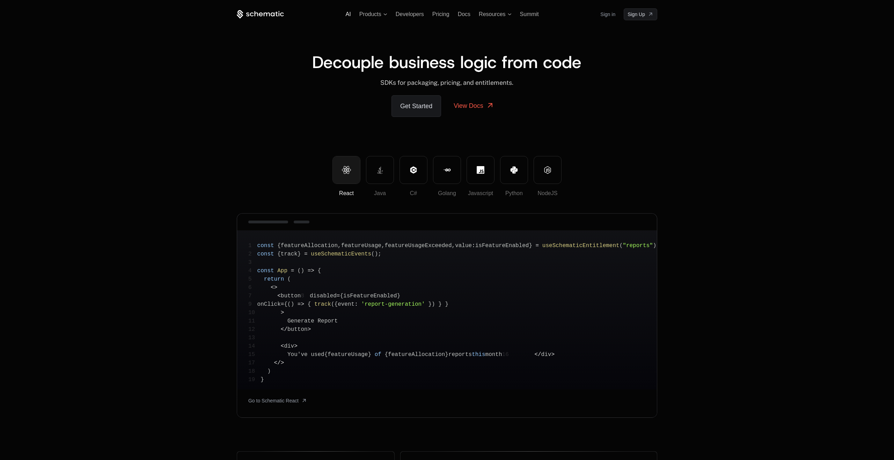 This screenshot has height=460, width=894. What do you see at coordinates (529, 14) in the screenshot?
I see `a: Summit` at bounding box center [529, 14].